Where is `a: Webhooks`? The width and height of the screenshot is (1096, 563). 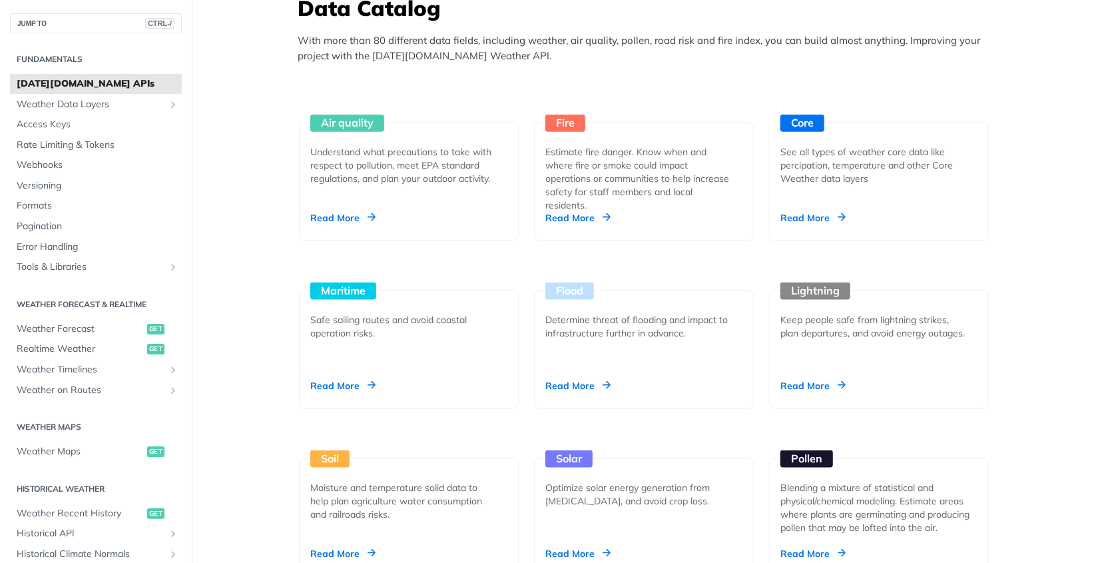 a: Webhooks is located at coordinates (96, 165).